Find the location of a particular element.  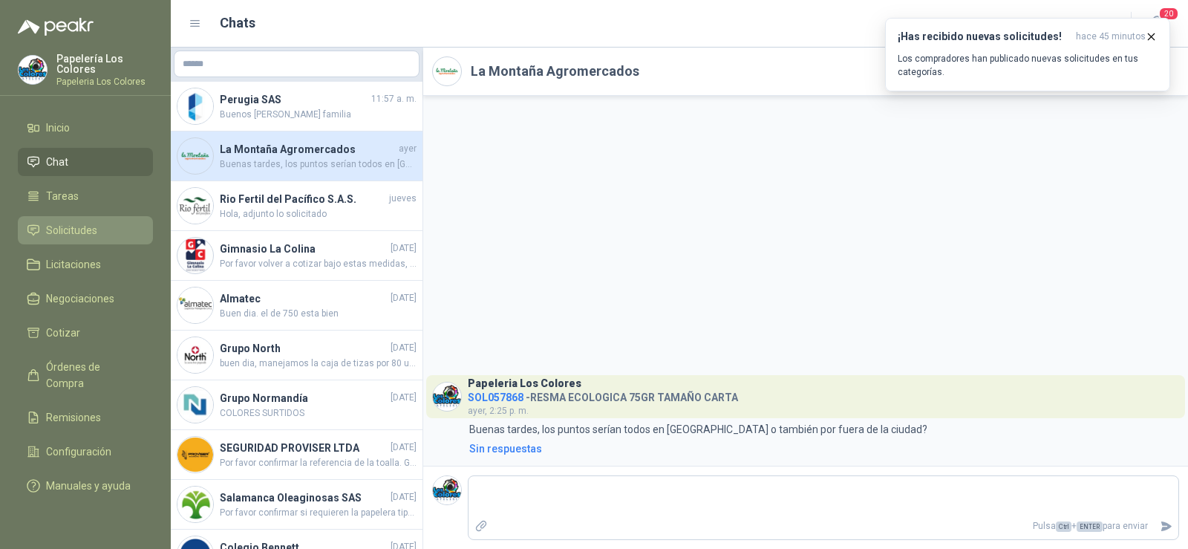

label: Adjuntar archivos is located at coordinates (481, 526).